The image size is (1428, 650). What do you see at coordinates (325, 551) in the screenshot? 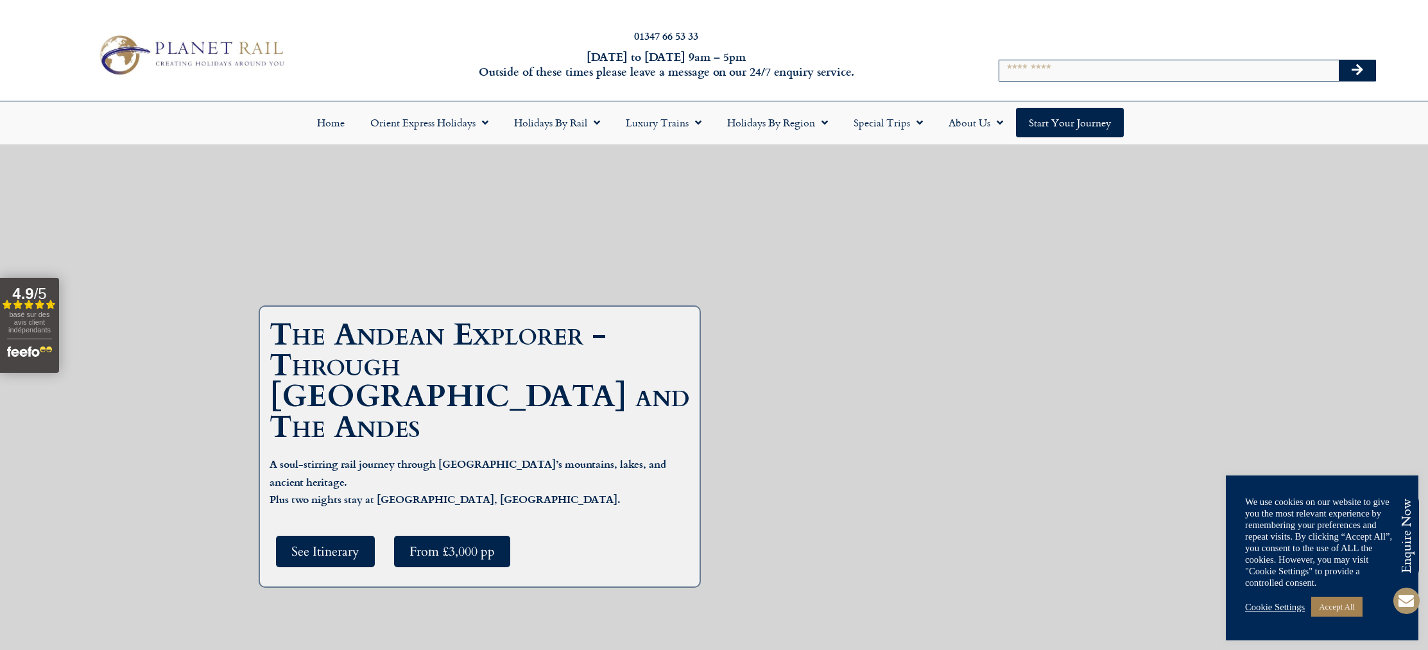
I see `span: See Itinerary` at bounding box center [325, 551].